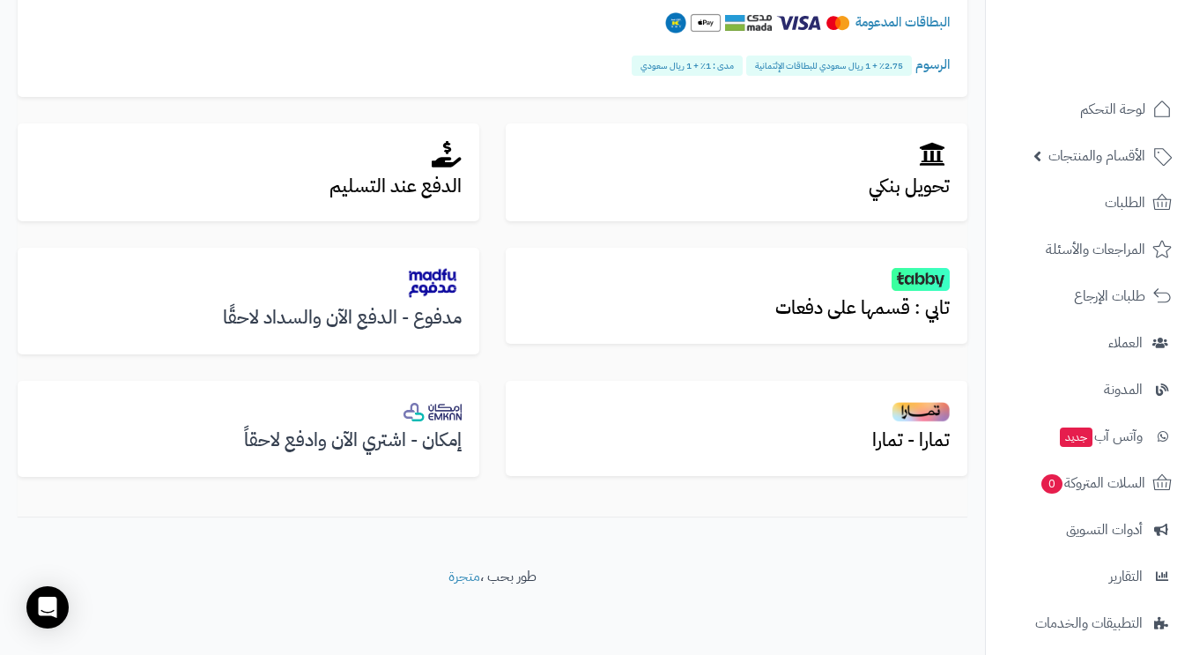 The width and height of the screenshot is (1192, 655). Describe the element at coordinates (433, 411) in the screenshot. I see `img: emkan_bnpl.png` at that location.